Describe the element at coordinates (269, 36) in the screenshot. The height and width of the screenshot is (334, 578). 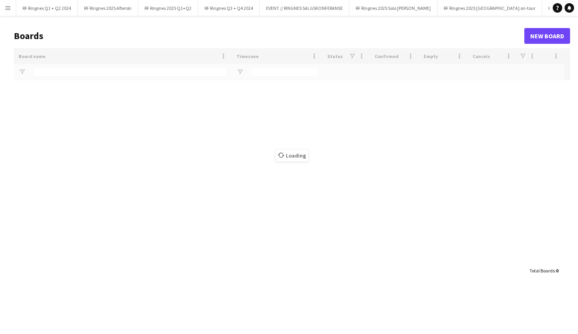
I see `h1: Boards` at that location.